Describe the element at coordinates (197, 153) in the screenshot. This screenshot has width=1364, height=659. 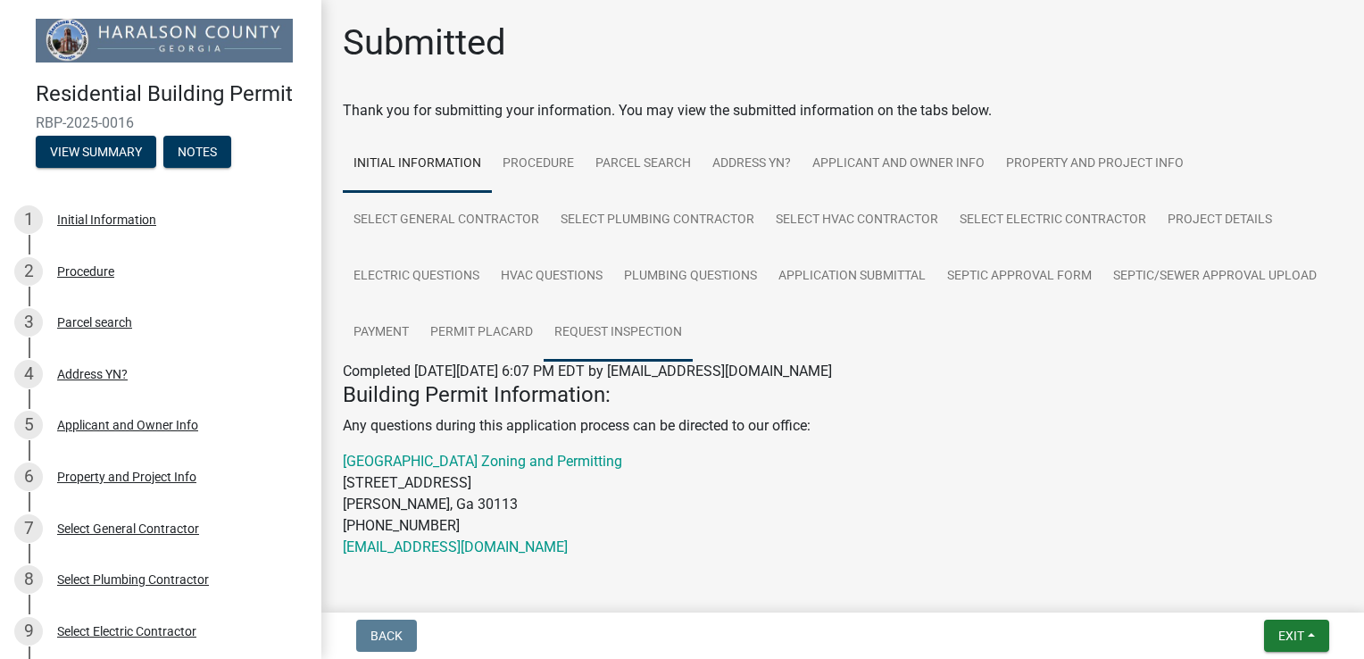
I see `wm-modal-confirm: Notes` at that location.